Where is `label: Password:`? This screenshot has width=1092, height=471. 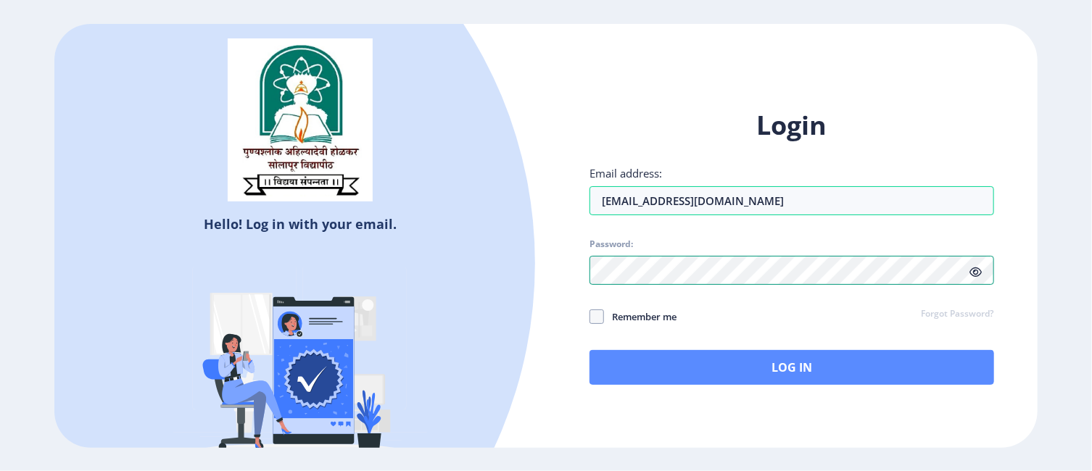
label: Password: is located at coordinates (611, 244).